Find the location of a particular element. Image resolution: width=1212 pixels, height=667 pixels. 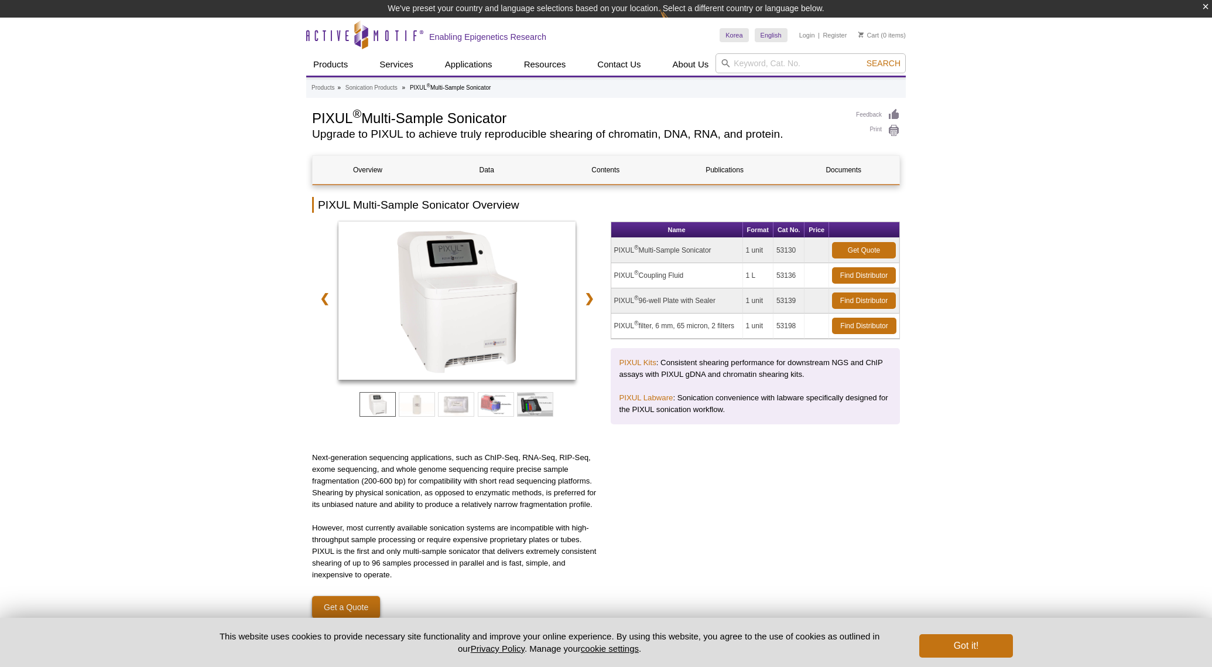

a: Overview is located at coordinates (368, 170).